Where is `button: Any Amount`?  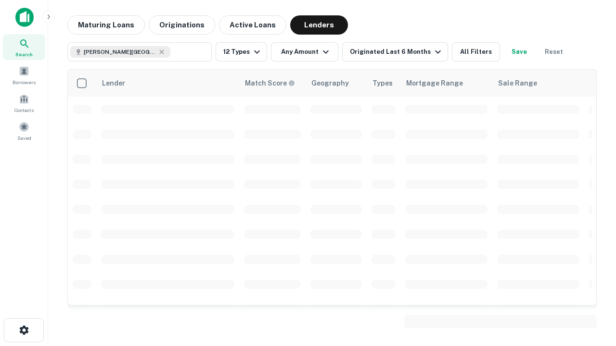
button: Any Amount is located at coordinates (305, 52).